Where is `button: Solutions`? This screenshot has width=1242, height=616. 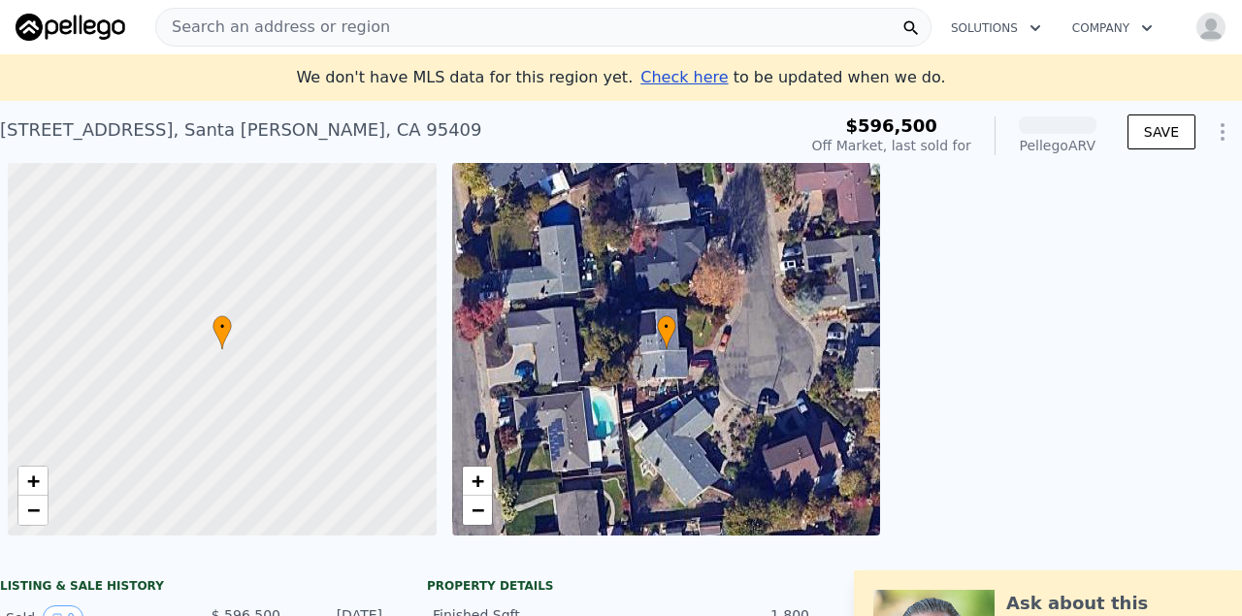 button: Solutions is located at coordinates (996, 28).